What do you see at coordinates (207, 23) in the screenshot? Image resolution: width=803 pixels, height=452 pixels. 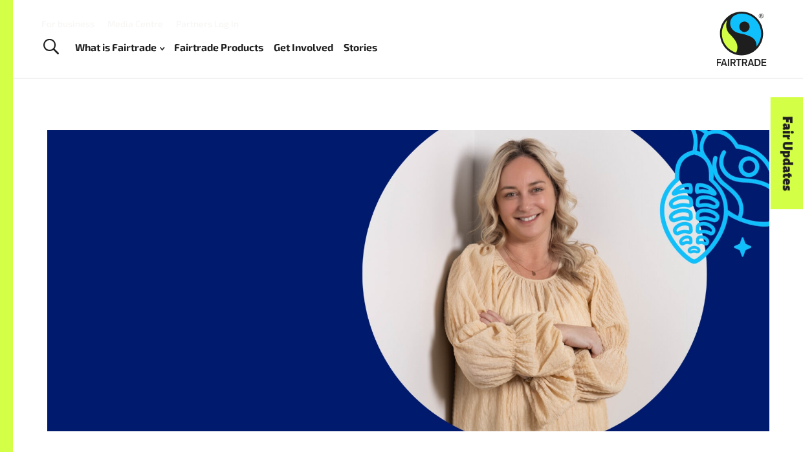 I see `a: Partners Log In` at bounding box center [207, 23].